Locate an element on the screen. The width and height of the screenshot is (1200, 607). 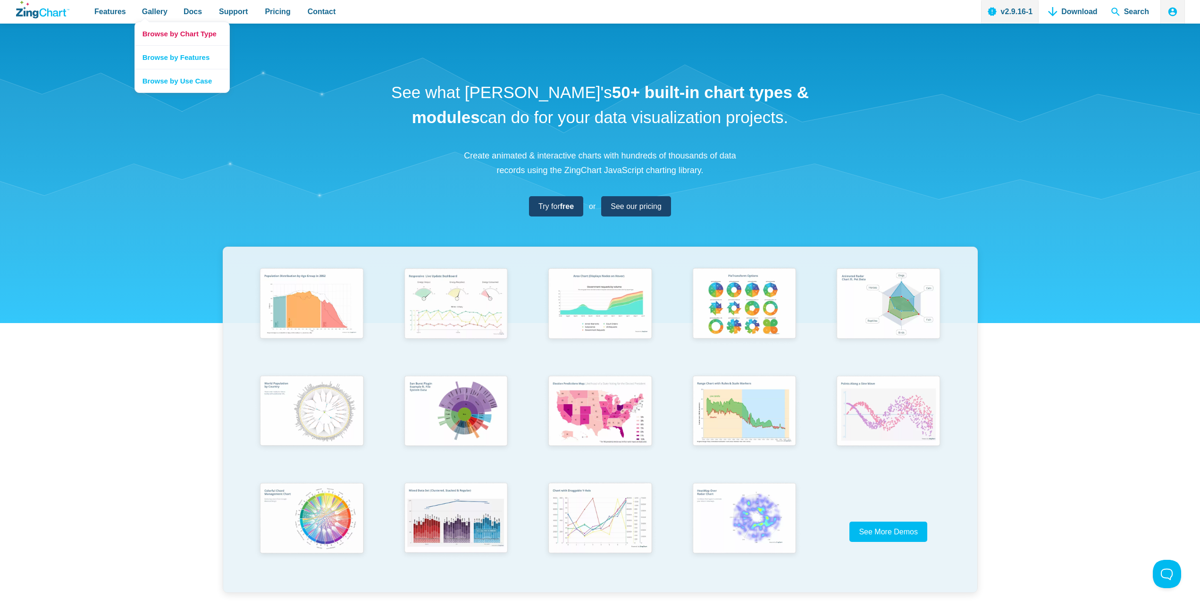
a: Points Along a Sine Wave is located at coordinates (888, 425).